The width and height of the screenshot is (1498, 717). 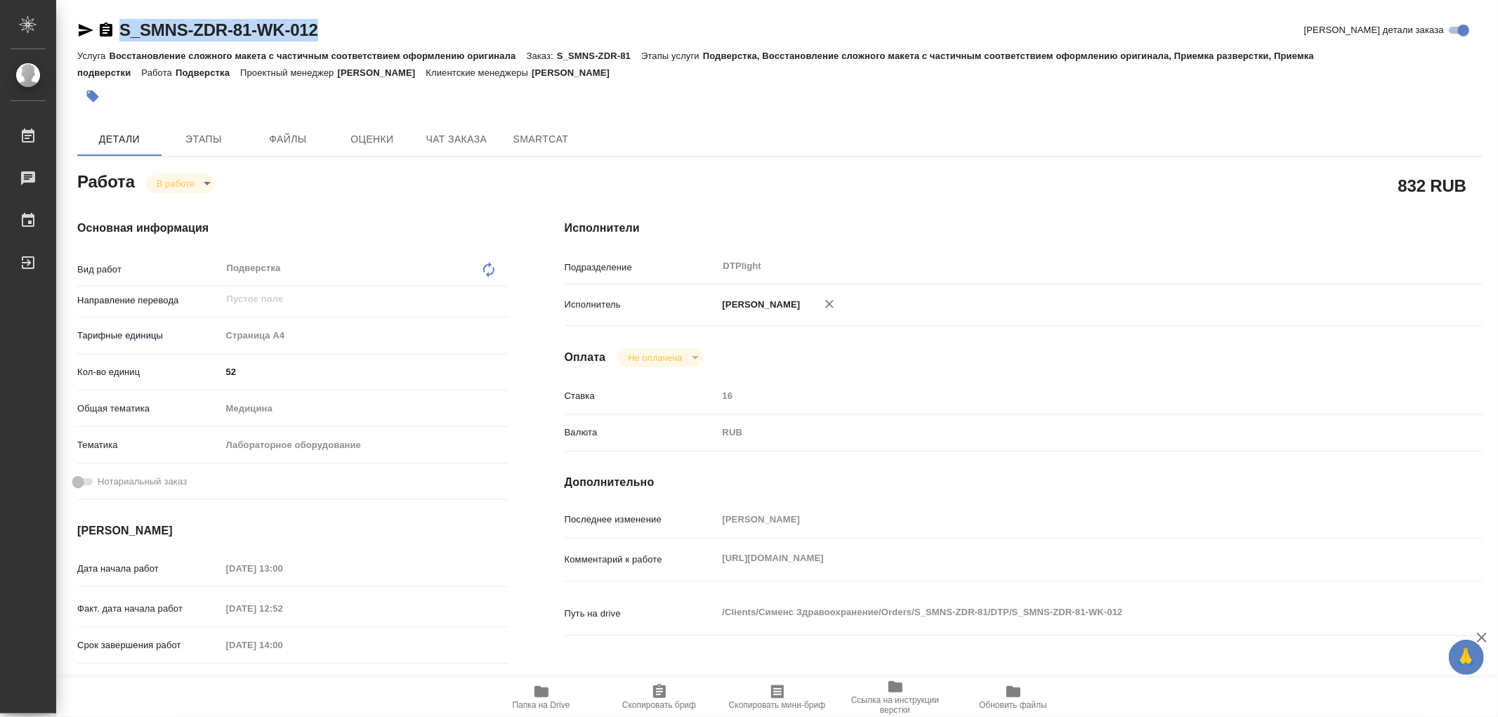 I want to click on button: Добавить тэг, so click(x=93, y=96).